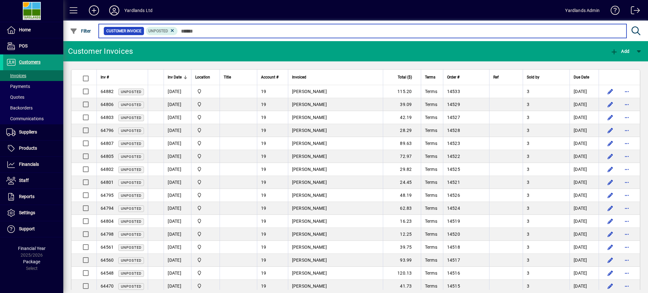 The height and width of the screenshot is (293, 648). What do you see at coordinates (402, 182) in the screenshot?
I see `td: 24.45` at bounding box center [402, 182].